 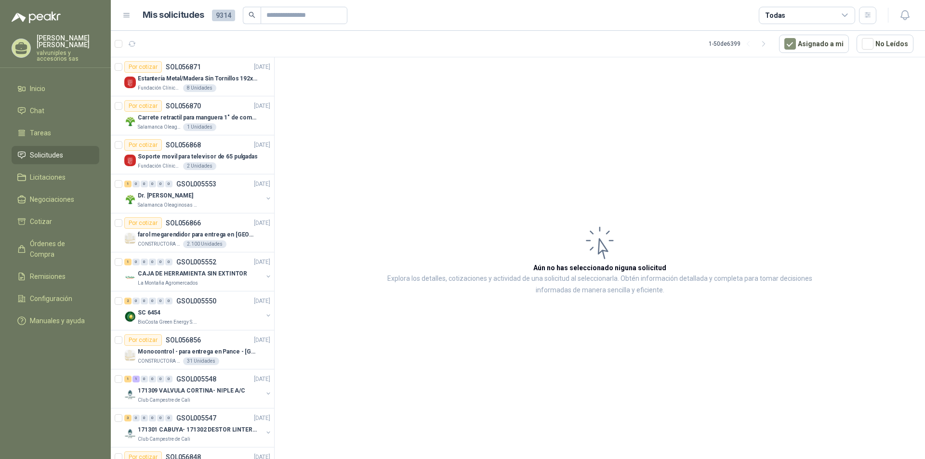 I want to click on p: SOL056856, so click(x=183, y=340).